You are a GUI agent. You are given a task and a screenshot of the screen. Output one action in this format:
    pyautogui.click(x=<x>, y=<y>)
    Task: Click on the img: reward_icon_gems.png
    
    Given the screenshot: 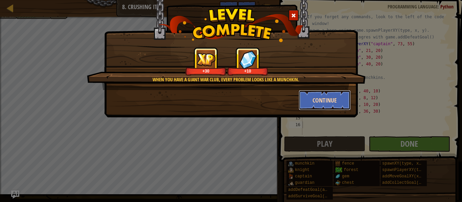 What is the action you would take?
    pyautogui.click(x=248, y=59)
    